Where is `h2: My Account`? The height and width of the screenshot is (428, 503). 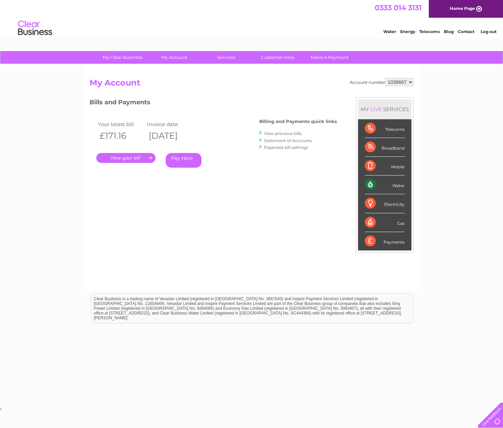 h2: My Account is located at coordinates (252, 84).